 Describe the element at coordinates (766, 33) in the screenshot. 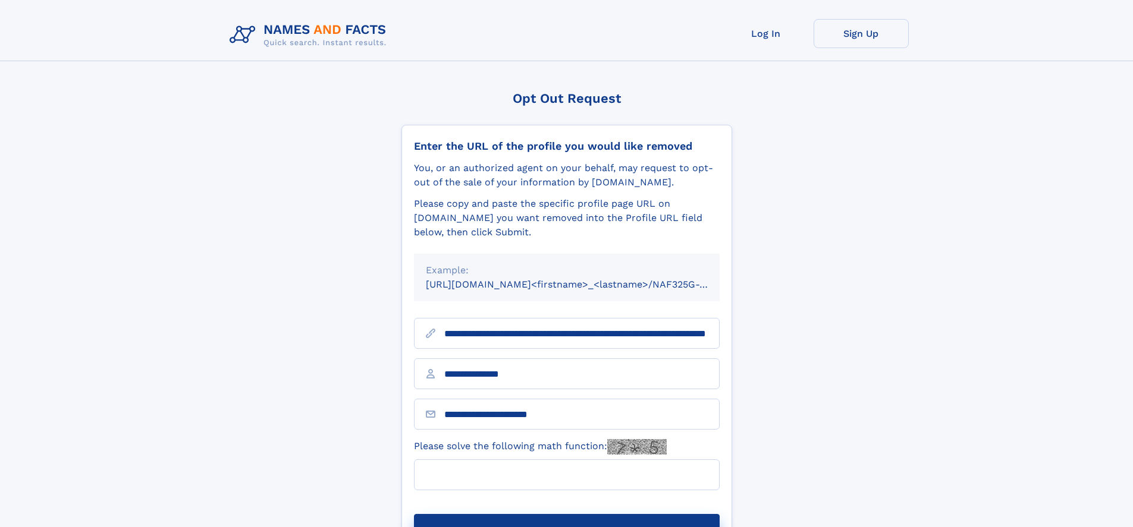

I see `a: Log In` at that location.